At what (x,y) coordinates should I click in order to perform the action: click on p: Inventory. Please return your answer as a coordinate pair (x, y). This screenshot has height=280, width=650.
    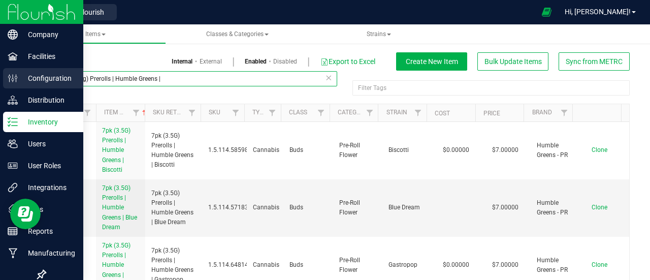
    Looking at the image, I should click on (48, 122).